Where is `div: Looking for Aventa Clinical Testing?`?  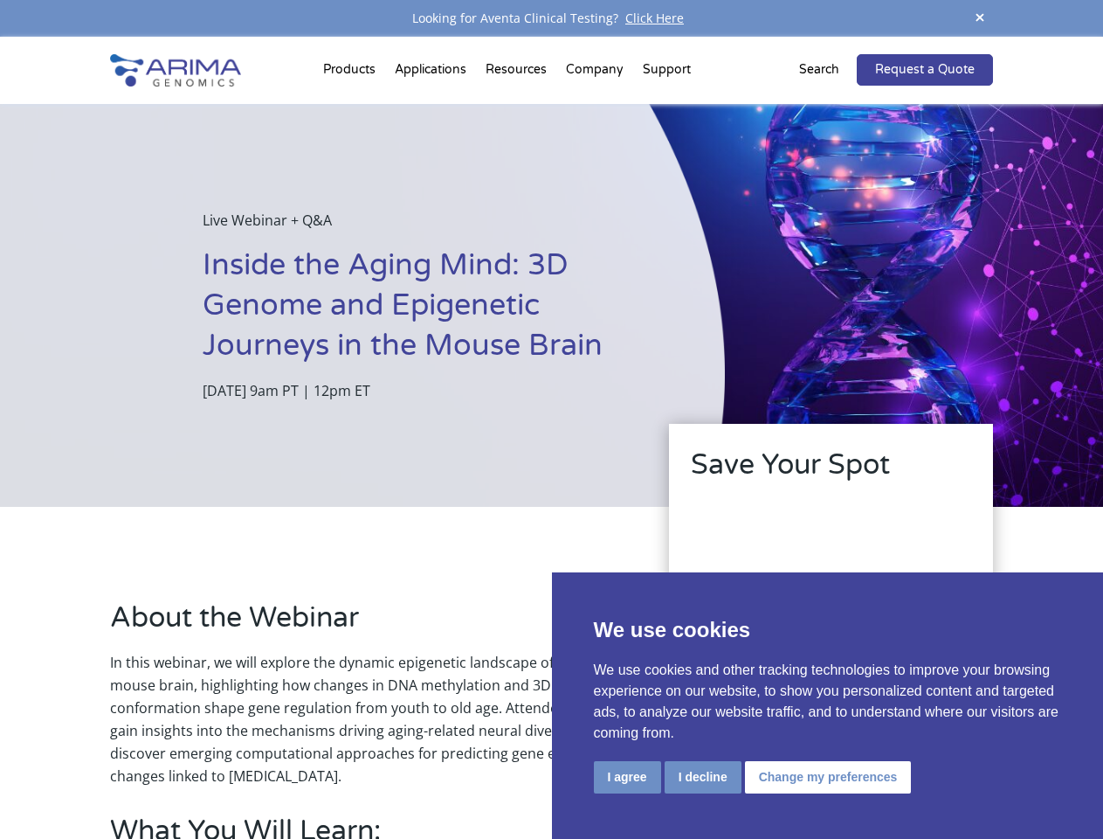
div: Looking for Aventa Clinical Testing? is located at coordinates (551, 18).